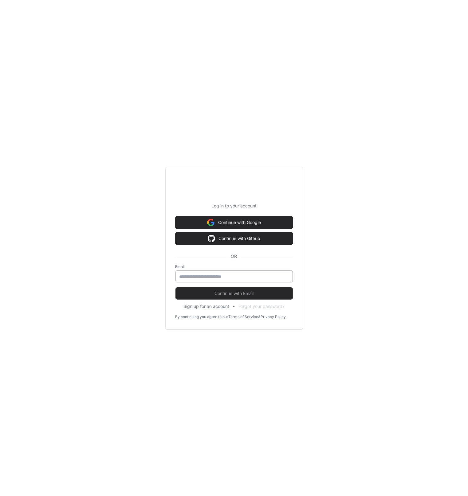  I want to click on span: Continue with Email, so click(234, 293).